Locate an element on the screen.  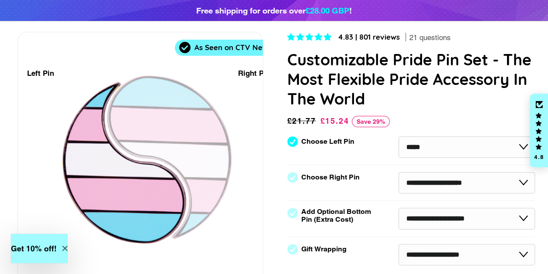
span: £28.00 GBP is located at coordinates (327, 10).